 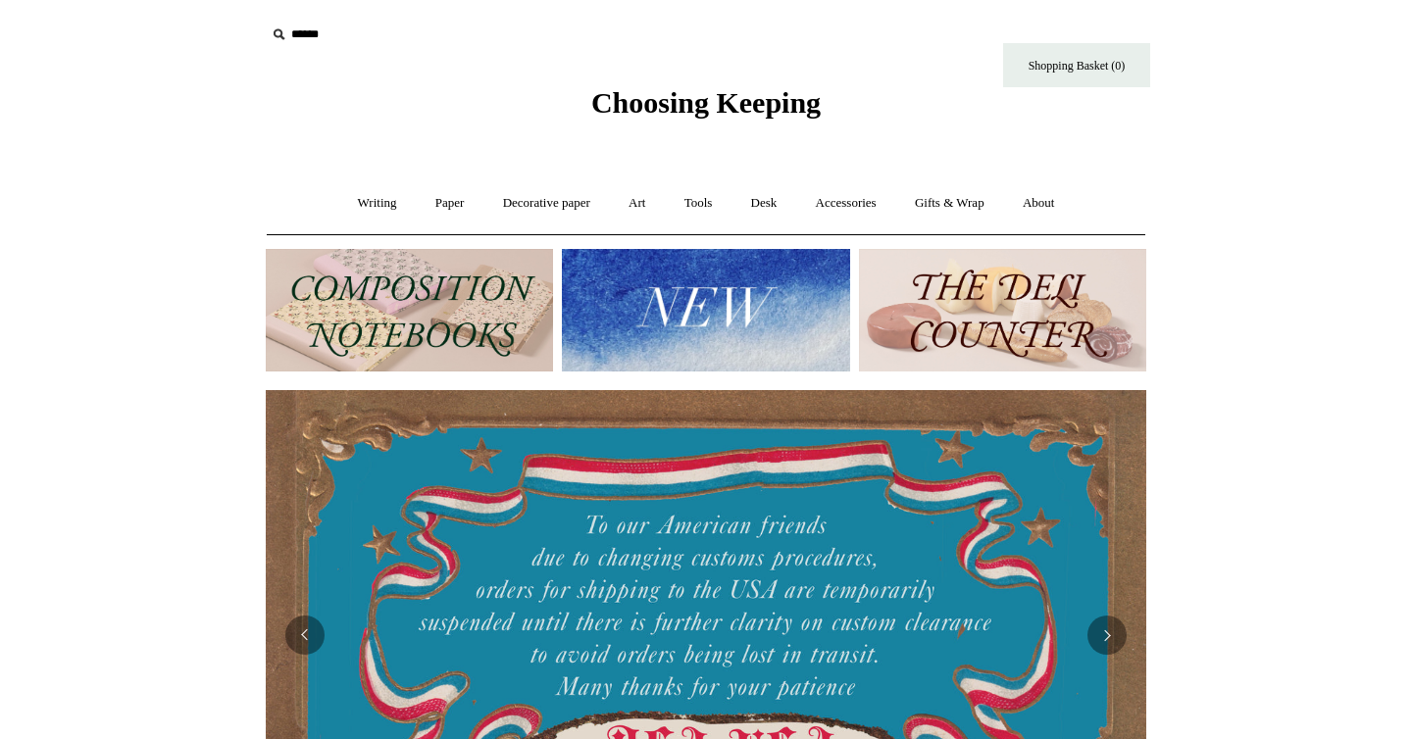 What do you see at coordinates (846, 203) in the screenshot?
I see `a: Accessories` at bounding box center [846, 203].